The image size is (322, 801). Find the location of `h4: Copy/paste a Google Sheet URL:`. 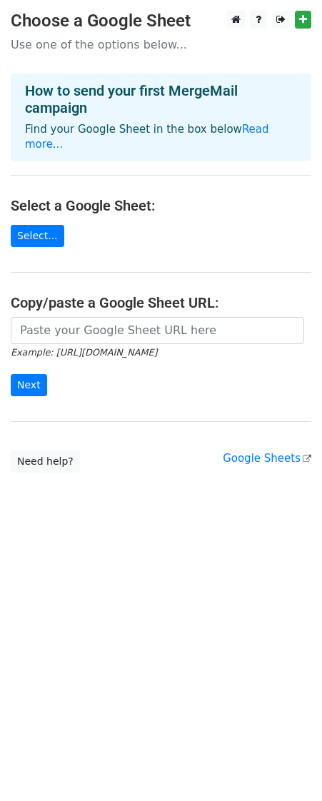

h4: Copy/paste a Google Sheet URL: is located at coordinates (161, 303).